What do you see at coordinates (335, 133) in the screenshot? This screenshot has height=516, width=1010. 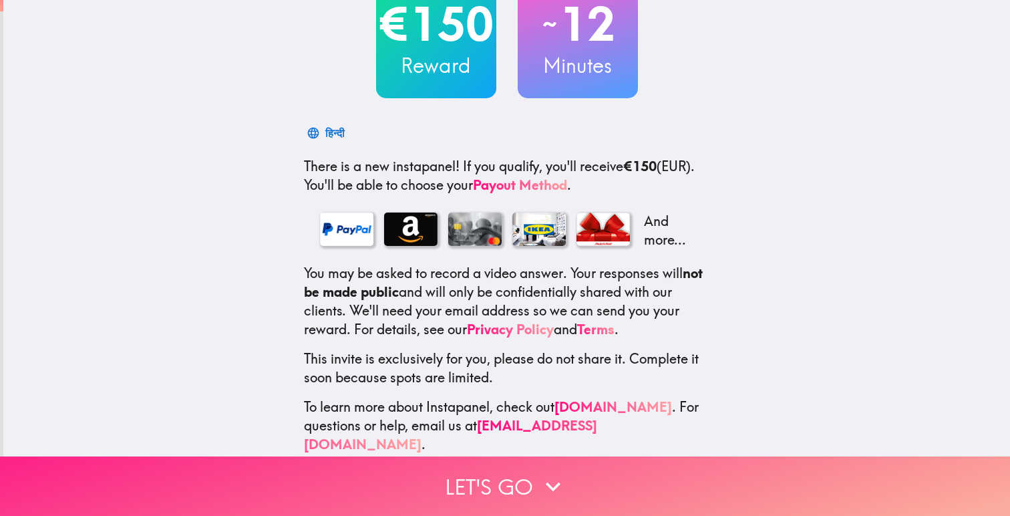 I see `div: हिन्दी` at bounding box center [335, 133].